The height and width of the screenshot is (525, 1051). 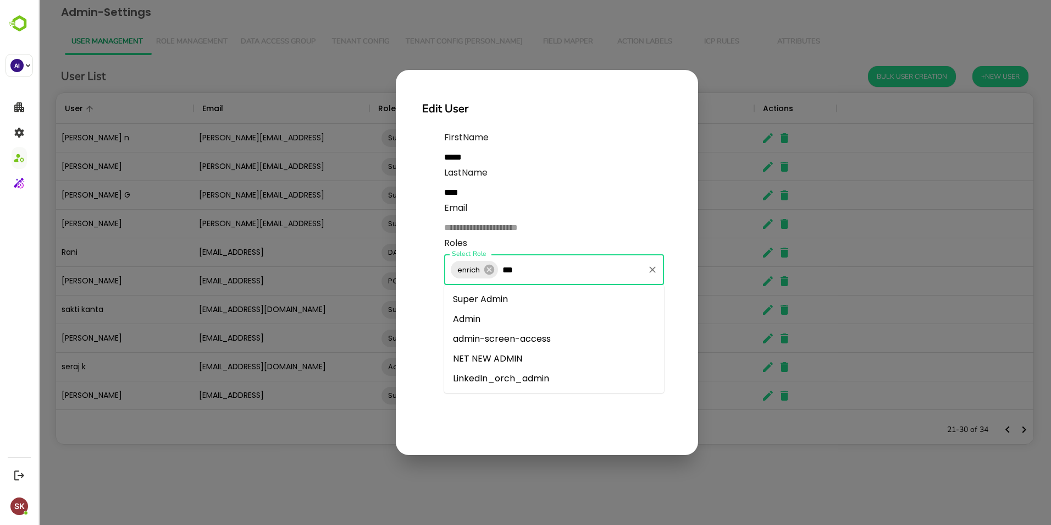 I want to click on div: AI, so click(x=17, y=65).